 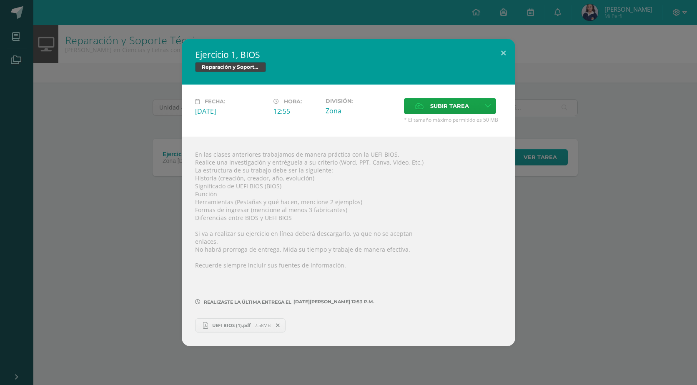 I want to click on span: 7.58MB, so click(x=263, y=325).